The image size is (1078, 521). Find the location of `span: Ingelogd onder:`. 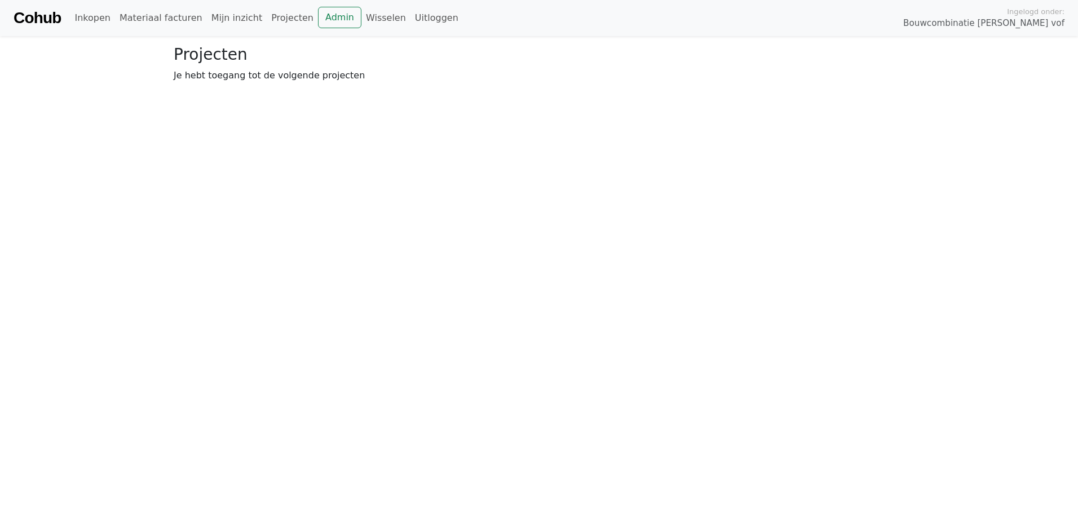

span: Ingelogd onder: is located at coordinates (1036, 11).